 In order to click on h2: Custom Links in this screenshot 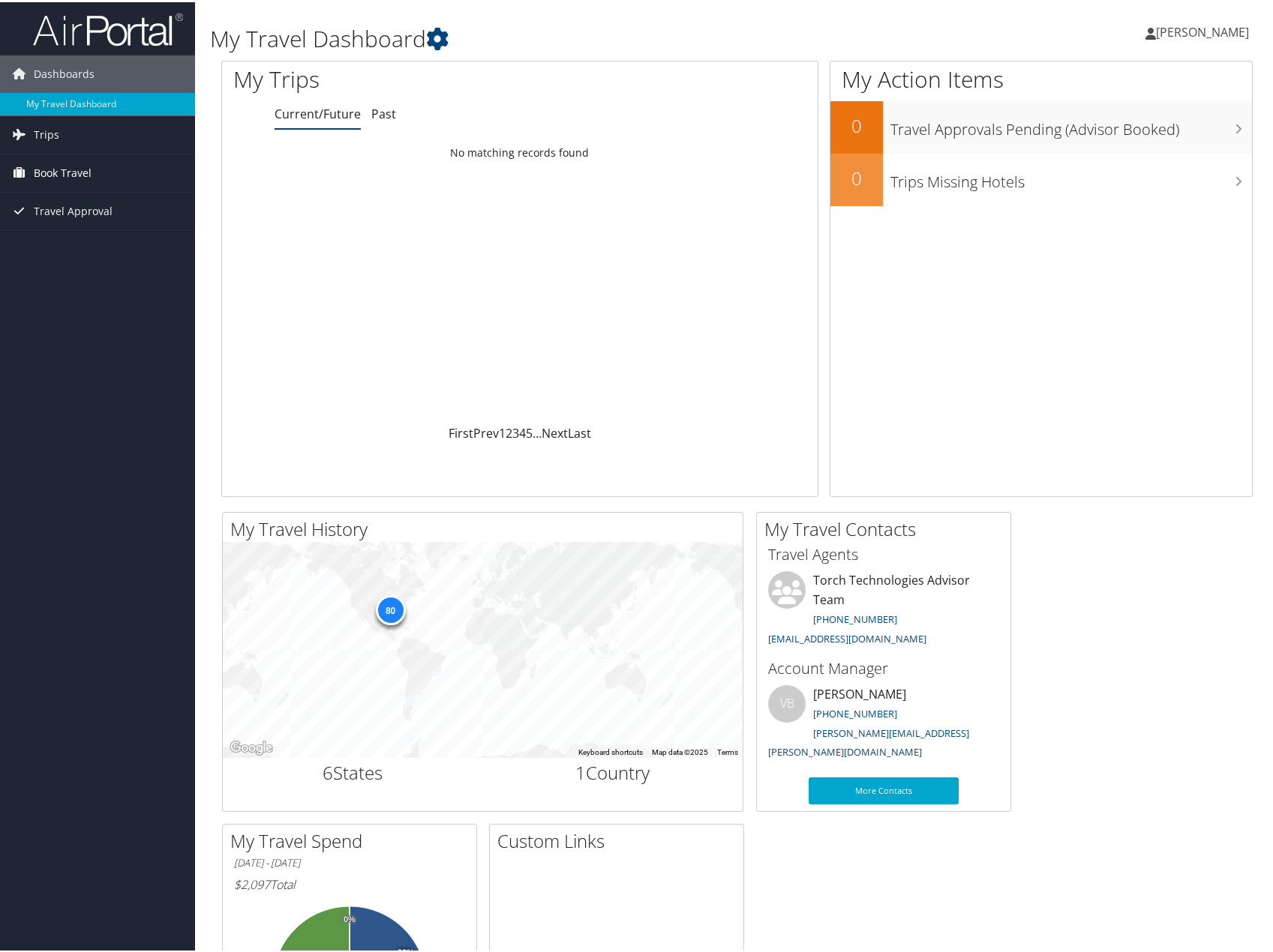, I will do `click(620, 839)`.